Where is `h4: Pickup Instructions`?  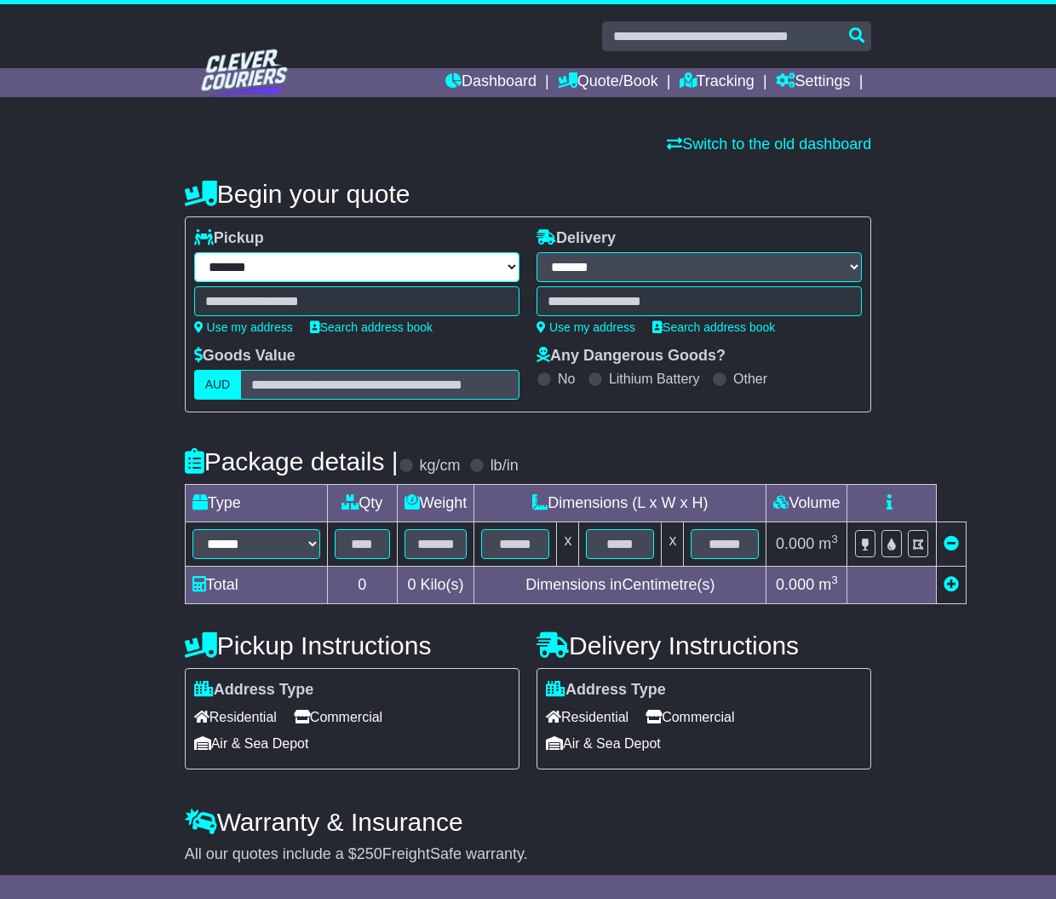
h4: Pickup Instructions is located at coordinates (352, 645).